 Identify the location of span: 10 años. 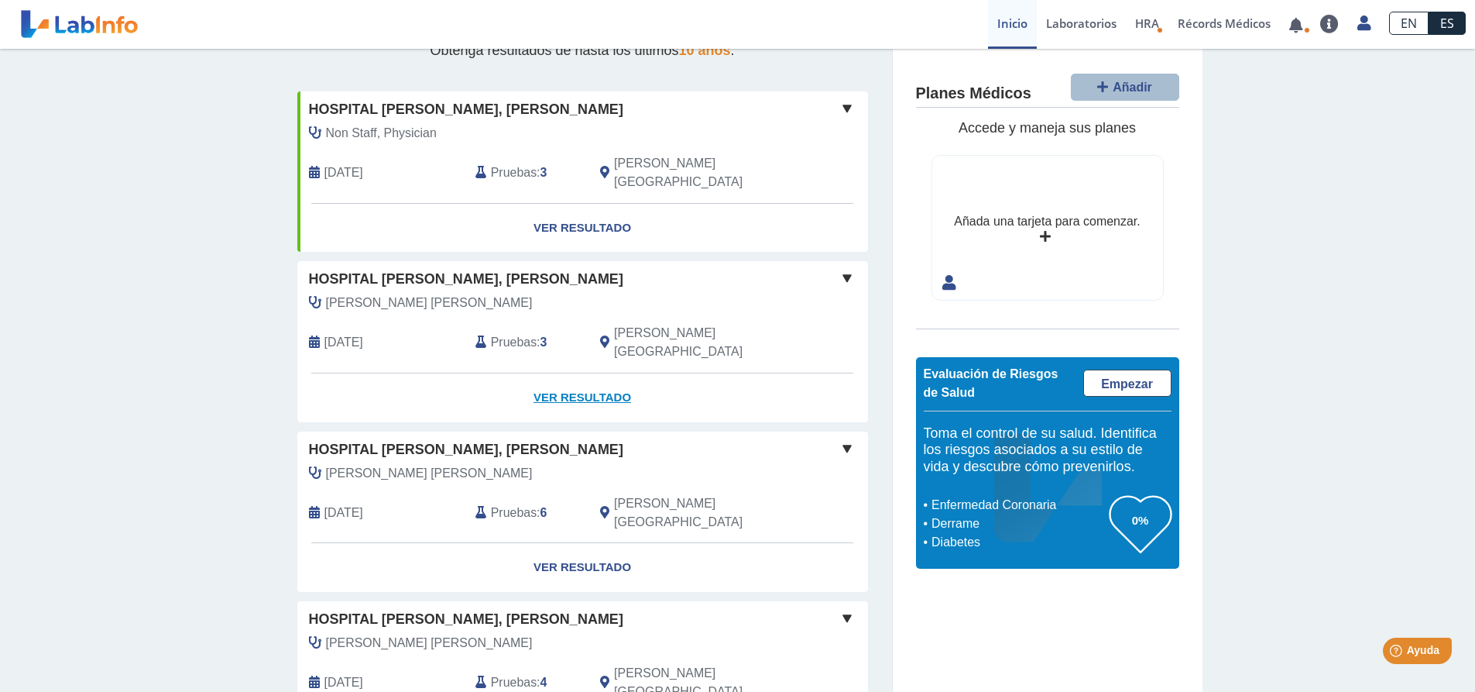
(705, 50).